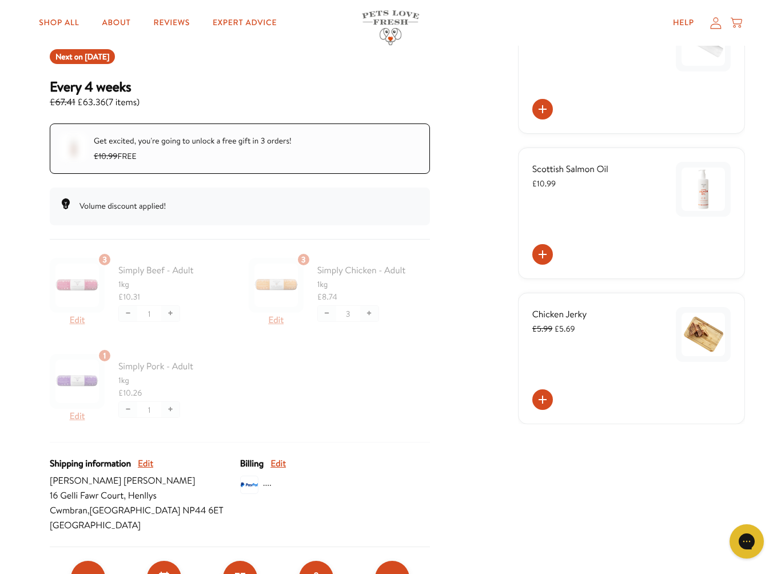 This screenshot has height=574, width=781. What do you see at coordinates (90, 464) in the screenshot?
I see `span: Shipping information` at bounding box center [90, 464].